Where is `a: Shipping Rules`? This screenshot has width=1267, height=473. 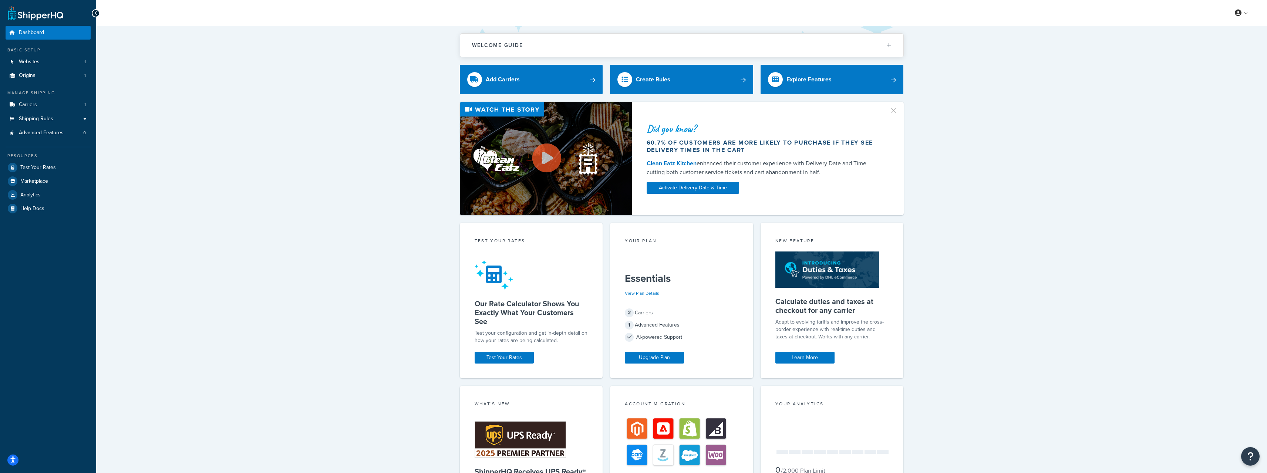 a: Shipping Rules is located at coordinates (48, 119).